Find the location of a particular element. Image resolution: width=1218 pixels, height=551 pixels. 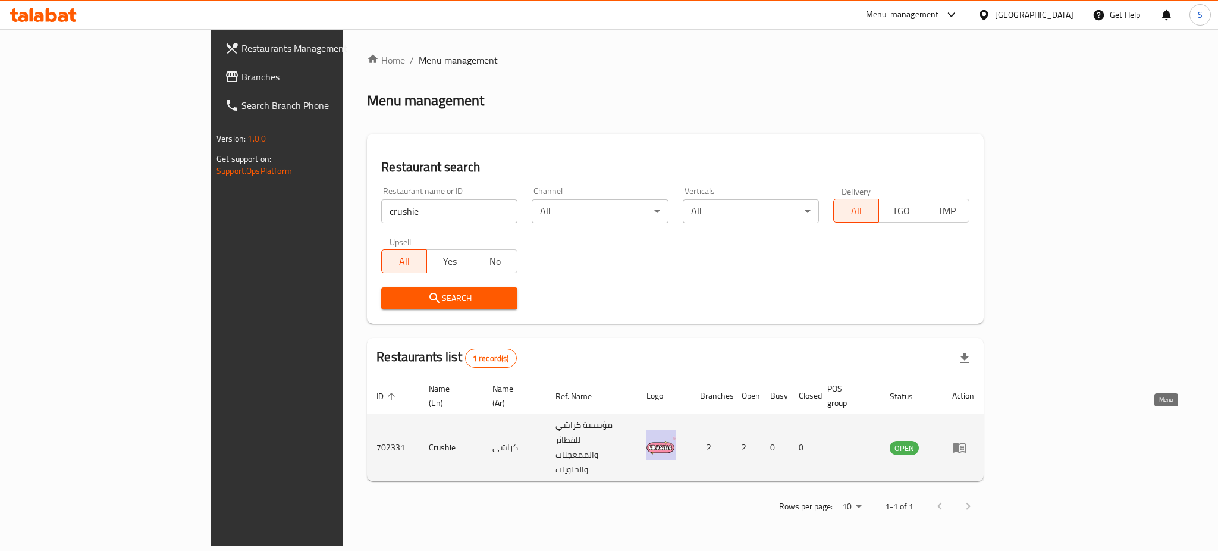

span: Branches is located at coordinates (323, 77).